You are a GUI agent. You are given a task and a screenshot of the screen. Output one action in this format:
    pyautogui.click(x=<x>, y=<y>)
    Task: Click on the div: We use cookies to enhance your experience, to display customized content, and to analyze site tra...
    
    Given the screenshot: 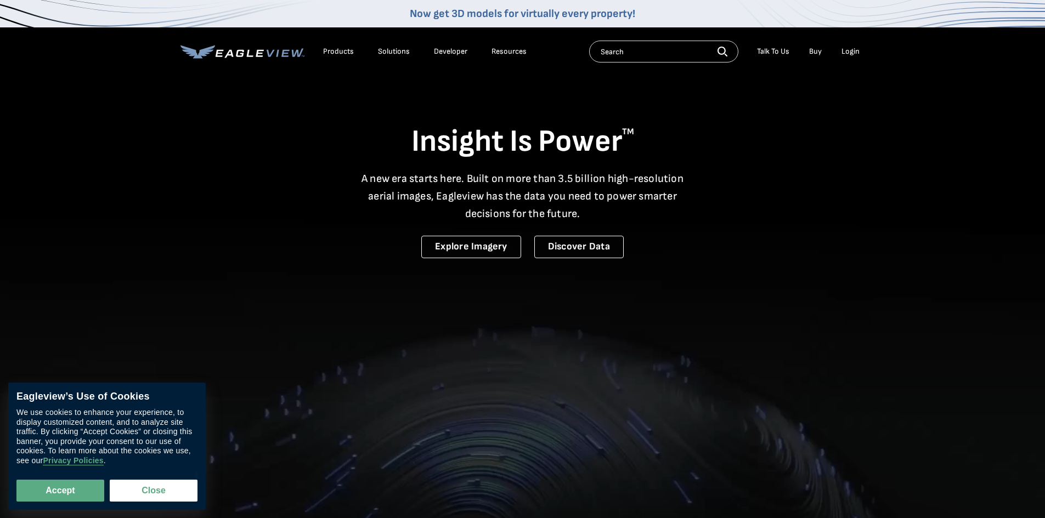 What is the action you would take?
    pyautogui.click(x=107, y=437)
    